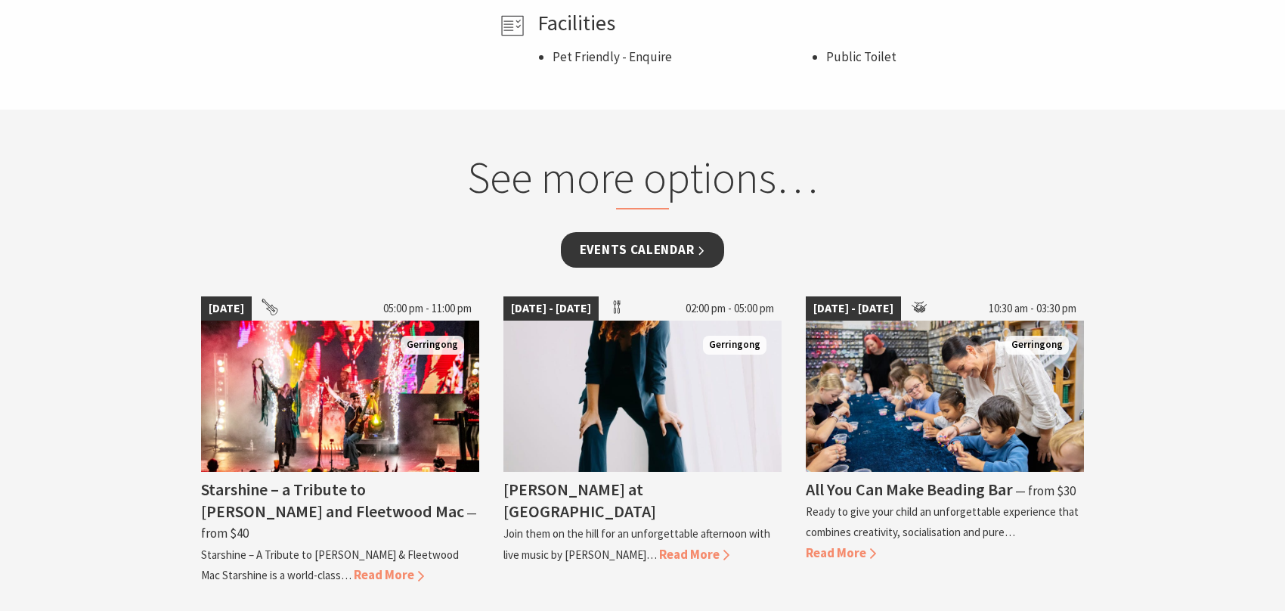 The width and height of the screenshot is (1285, 611). I want to click on li: Public Toilet, so click(956, 57).